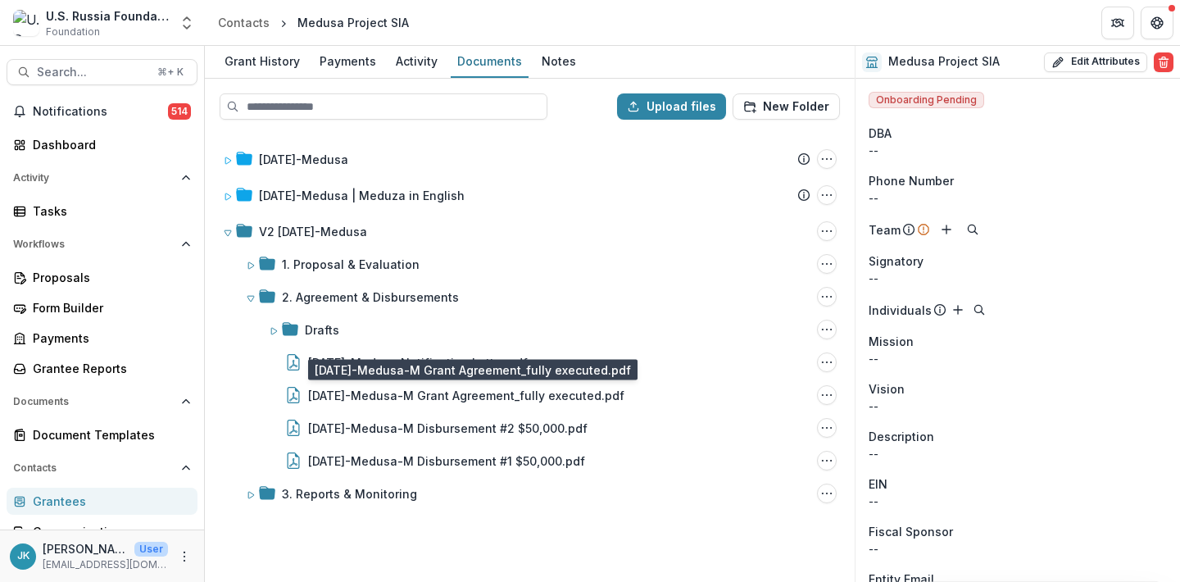 Image resolution: width=1180 pixels, height=582 pixels. What do you see at coordinates (880, 133) in the screenshot?
I see `span: DBA` at bounding box center [880, 133].